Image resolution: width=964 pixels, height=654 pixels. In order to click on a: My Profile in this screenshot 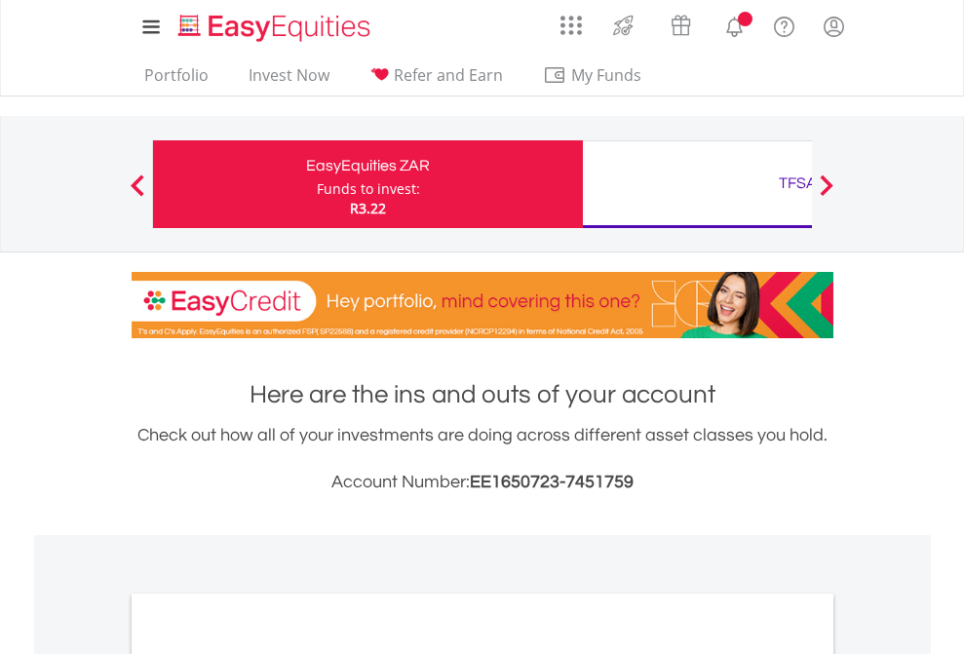, I will do `click(834, 26)`.